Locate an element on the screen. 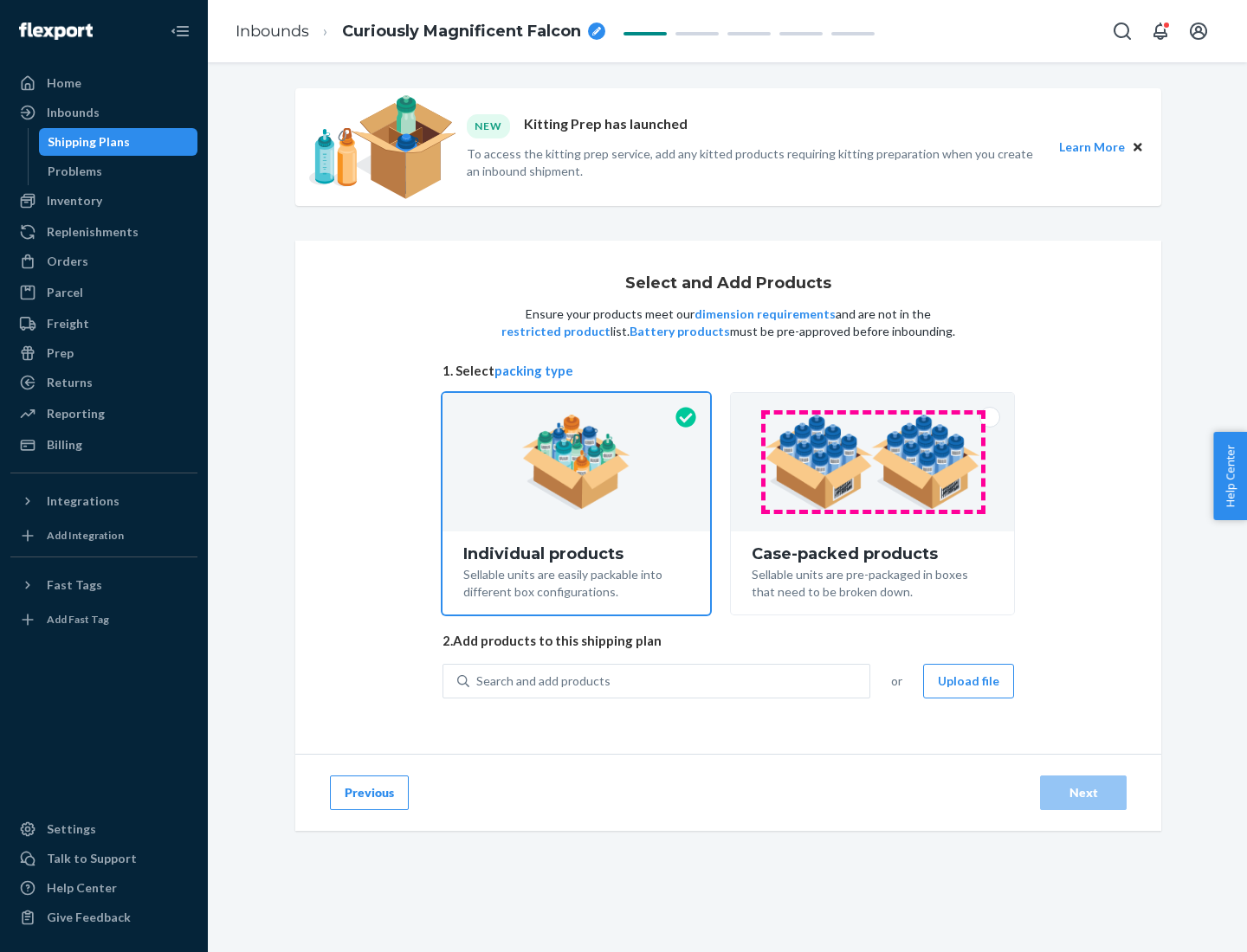 The image size is (1247, 952). button: Give Feedback is located at coordinates (104, 917).